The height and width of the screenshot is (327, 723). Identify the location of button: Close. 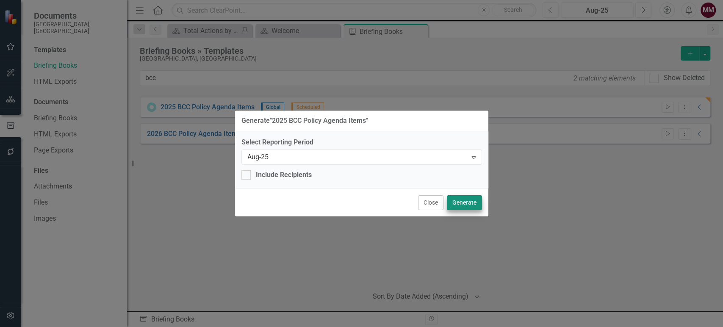
(431, 202).